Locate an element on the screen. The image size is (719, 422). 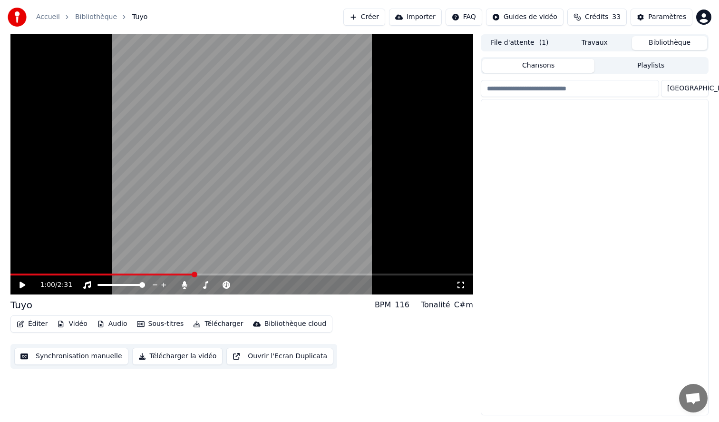
span: 33 is located at coordinates (617, 17).